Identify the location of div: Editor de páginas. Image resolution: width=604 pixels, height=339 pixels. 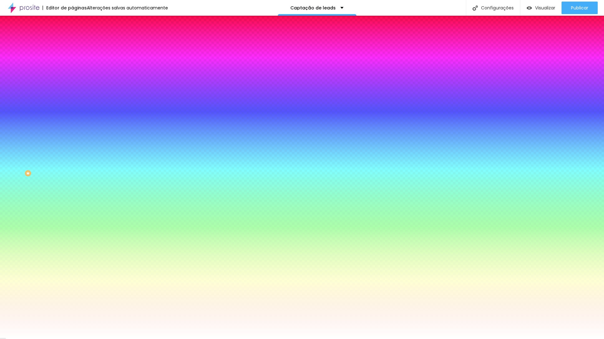
(64, 8).